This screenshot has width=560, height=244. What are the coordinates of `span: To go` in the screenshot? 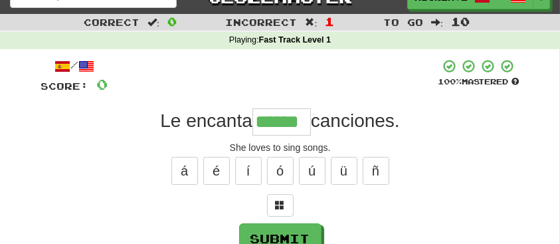 It's located at (403, 22).